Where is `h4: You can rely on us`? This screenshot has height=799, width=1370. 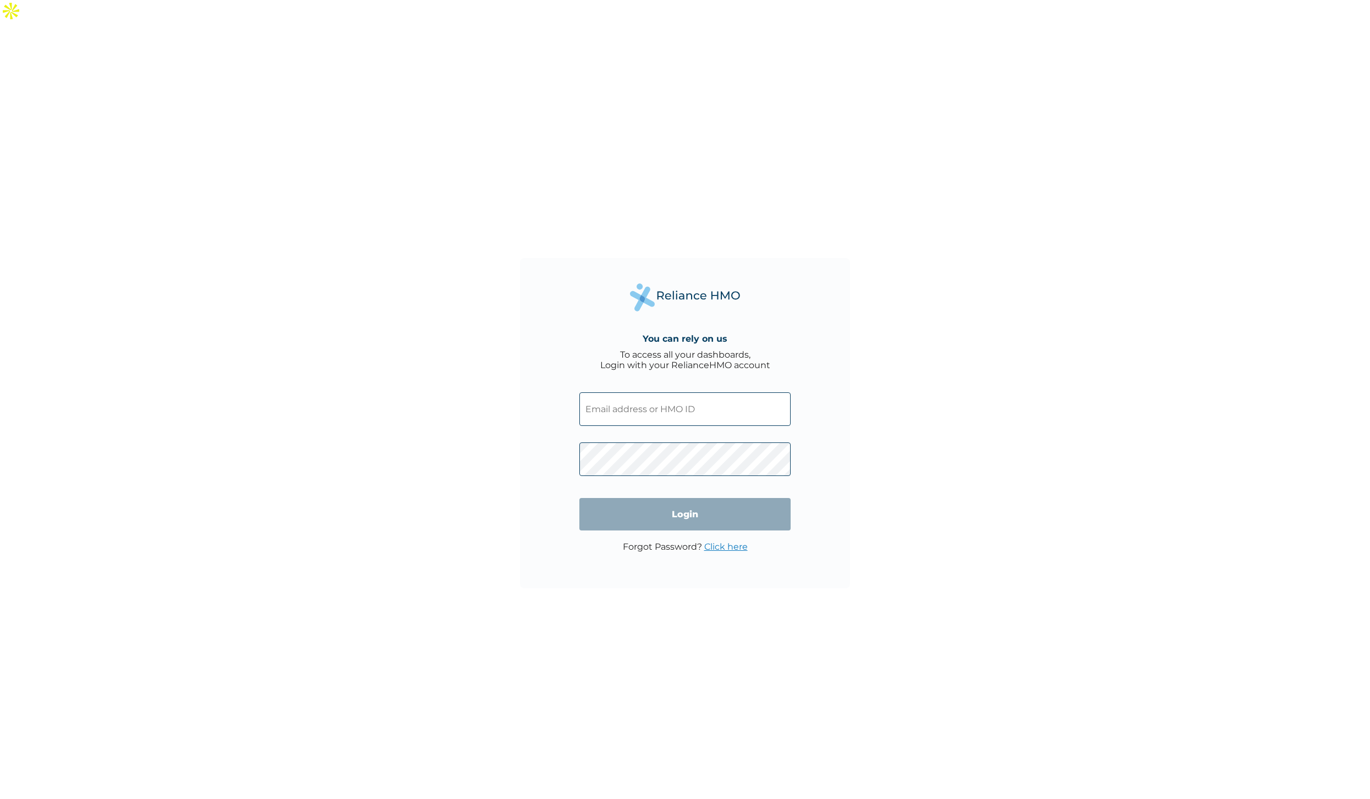 h4: You can rely on us is located at coordinates (685, 338).